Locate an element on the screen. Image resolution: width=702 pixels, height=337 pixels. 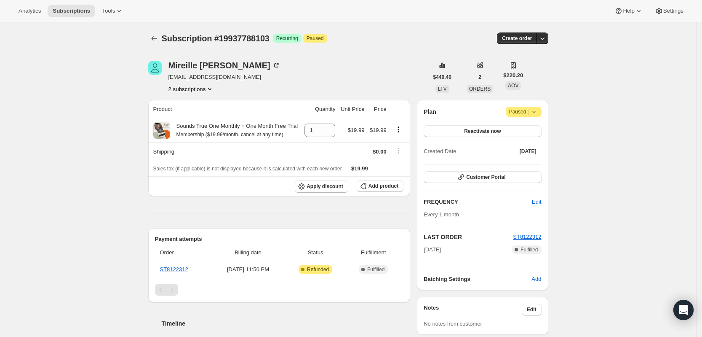
div: Open Intercom Messenger is located at coordinates (684, 310).